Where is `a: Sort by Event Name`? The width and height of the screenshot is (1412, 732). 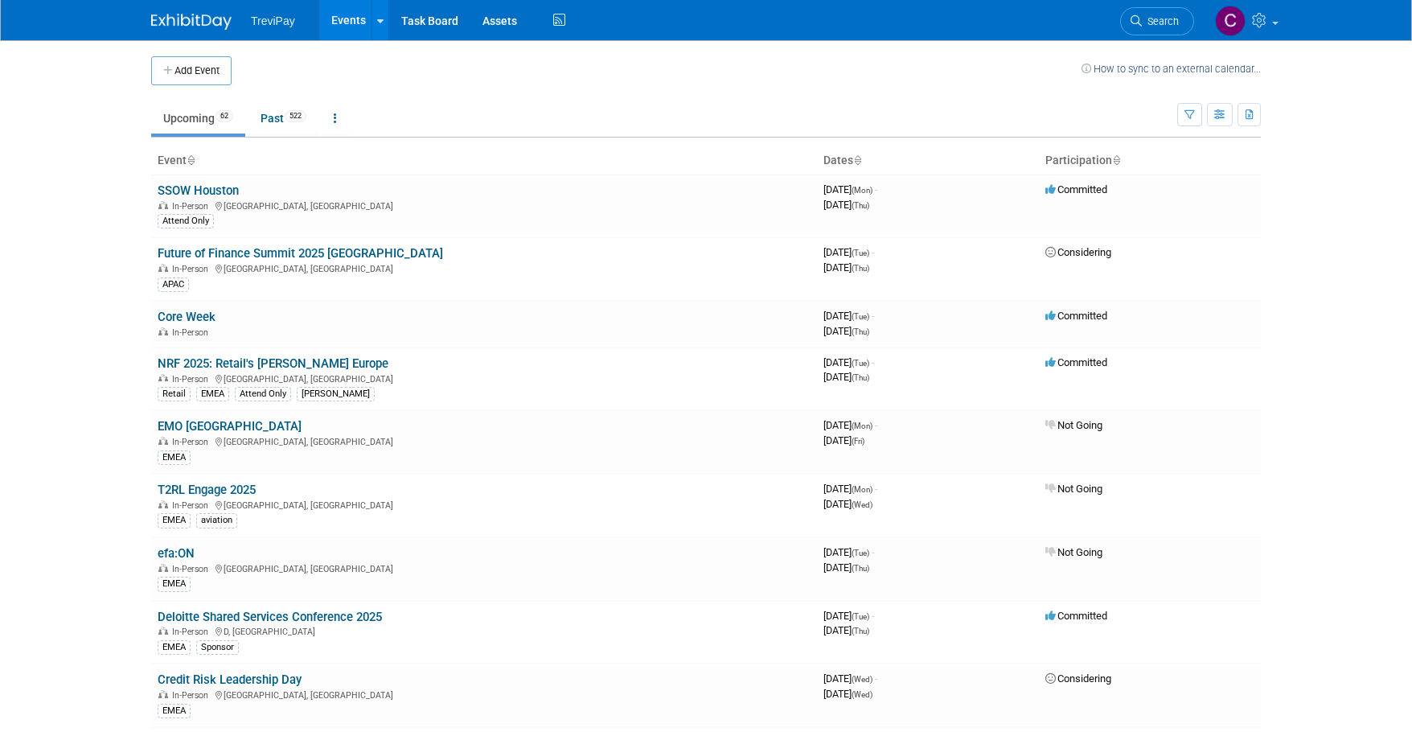
a: Sort by Event Name is located at coordinates (191, 160).